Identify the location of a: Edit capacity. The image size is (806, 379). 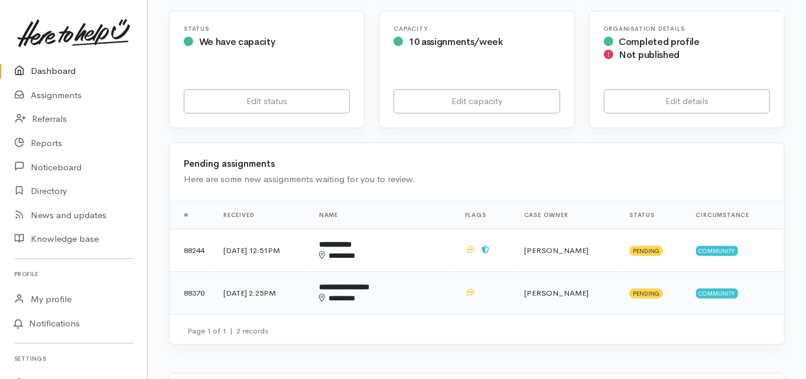
(476, 101).